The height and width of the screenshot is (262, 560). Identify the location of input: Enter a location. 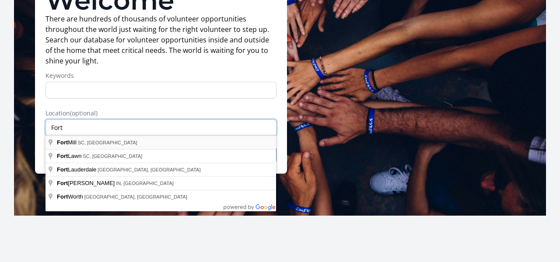
(161, 128).